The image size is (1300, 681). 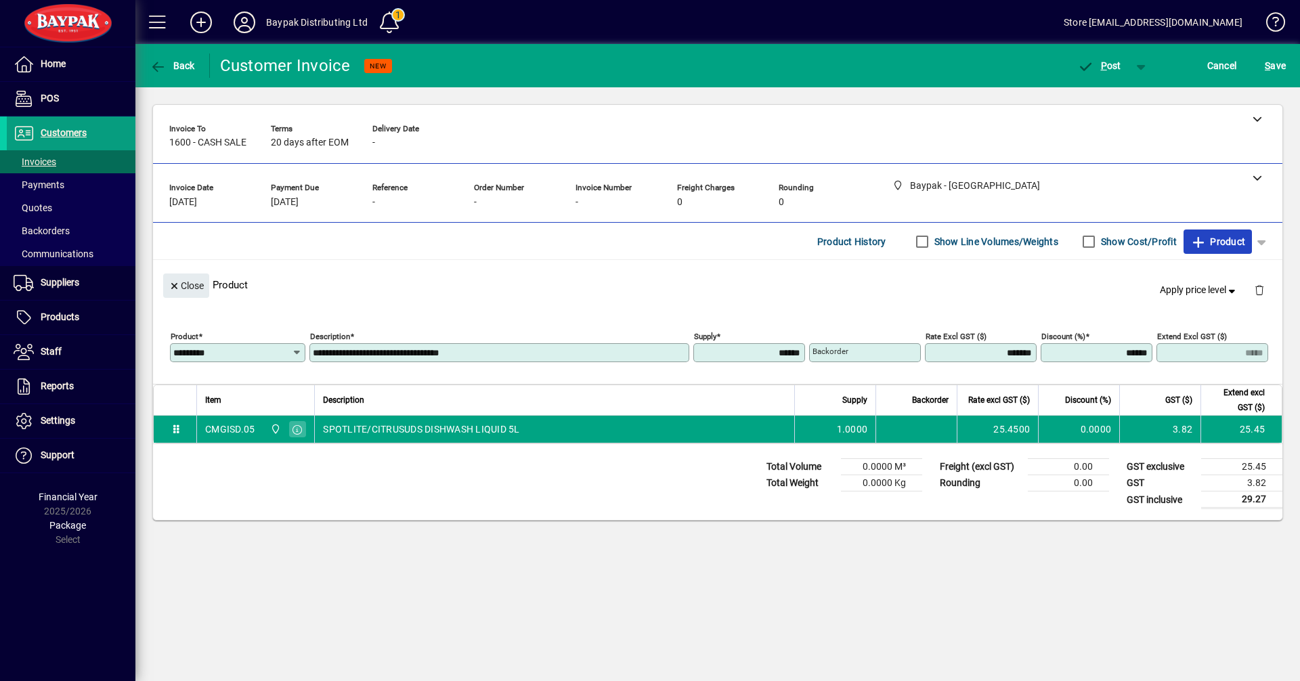 What do you see at coordinates (309, 143) in the screenshot?
I see `span: 20 days after EOM` at bounding box center [309, 143].